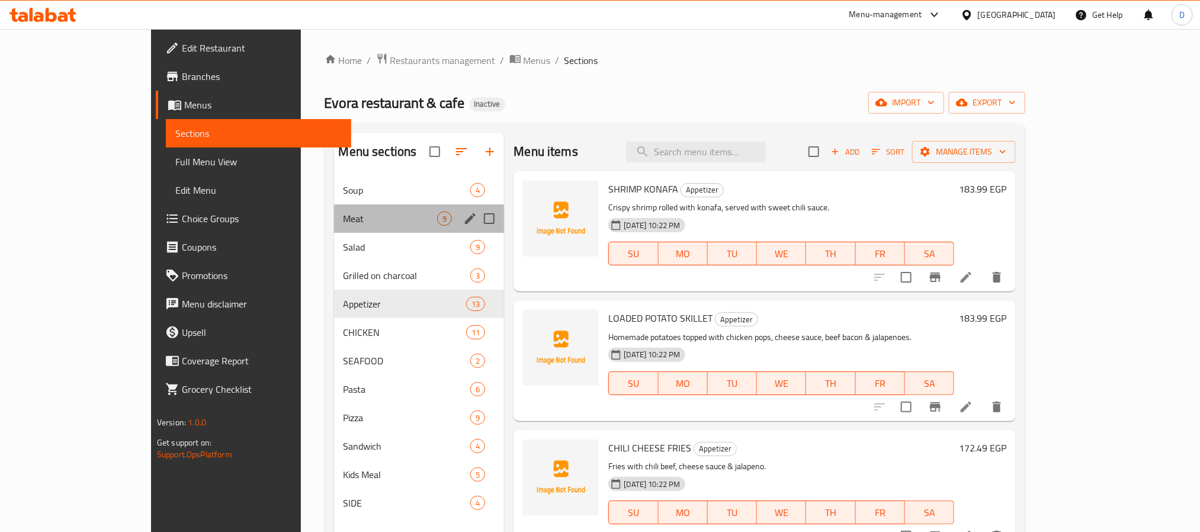  Describe the element at coordinates (888, 152) in the screenshot. I see `span: Sort items` at that location.